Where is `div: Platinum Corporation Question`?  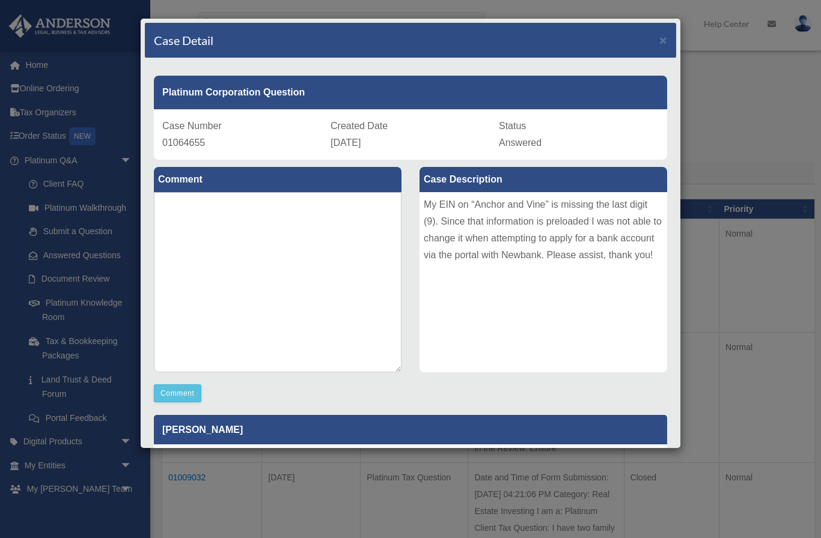 div: Platinum Corporation Question is located at coordinates (410, 93).